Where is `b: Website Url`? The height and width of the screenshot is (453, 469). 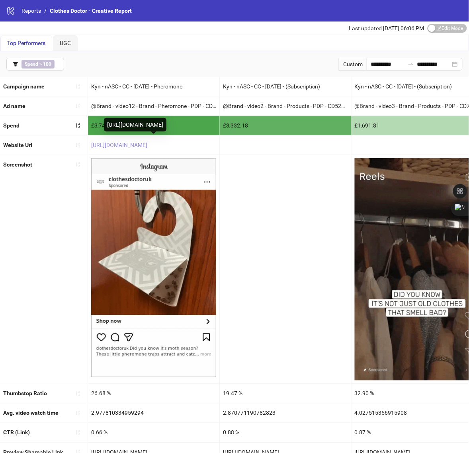 b: Website Url is located at coordinates (18, 145).